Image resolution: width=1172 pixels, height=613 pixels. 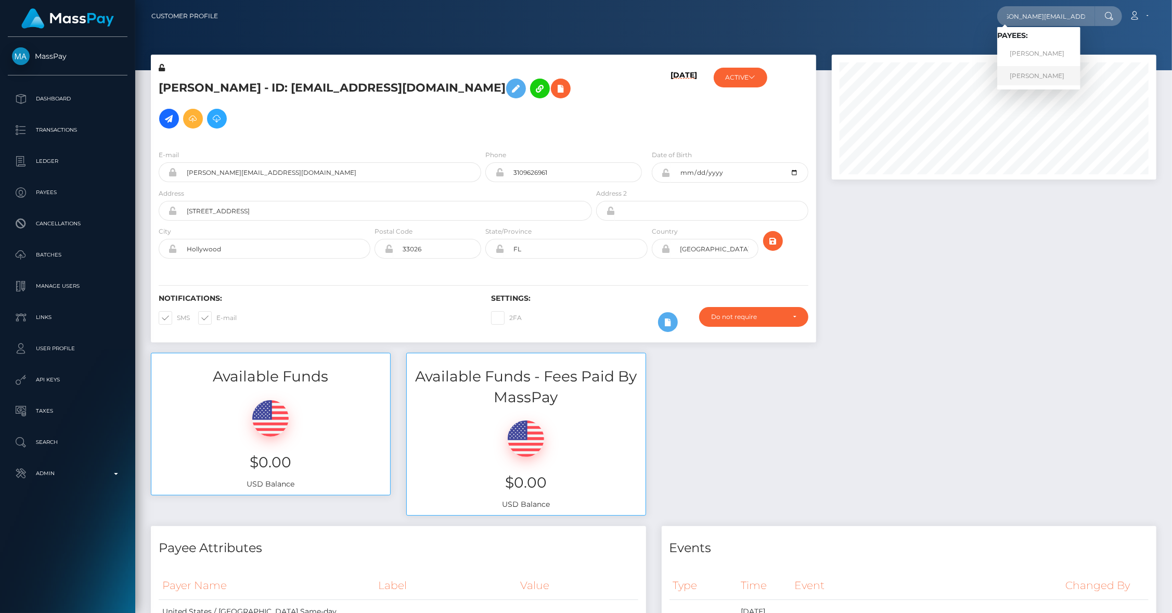 I want to click on a: Taxes, so click(x=68, y=411).